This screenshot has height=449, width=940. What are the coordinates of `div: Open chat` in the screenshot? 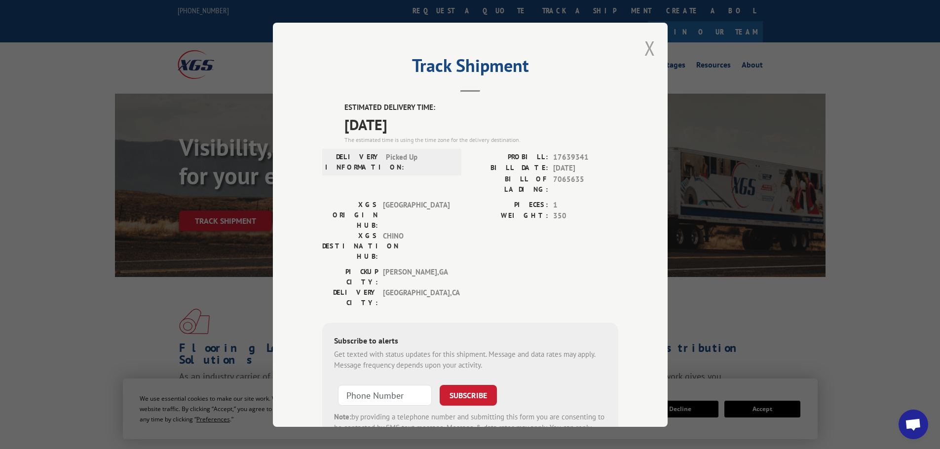 It's located at (913, 425).